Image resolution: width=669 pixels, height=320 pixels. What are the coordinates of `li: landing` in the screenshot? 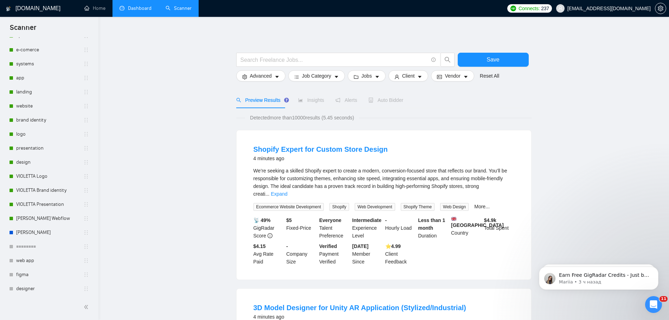 It's located at (49, 92).